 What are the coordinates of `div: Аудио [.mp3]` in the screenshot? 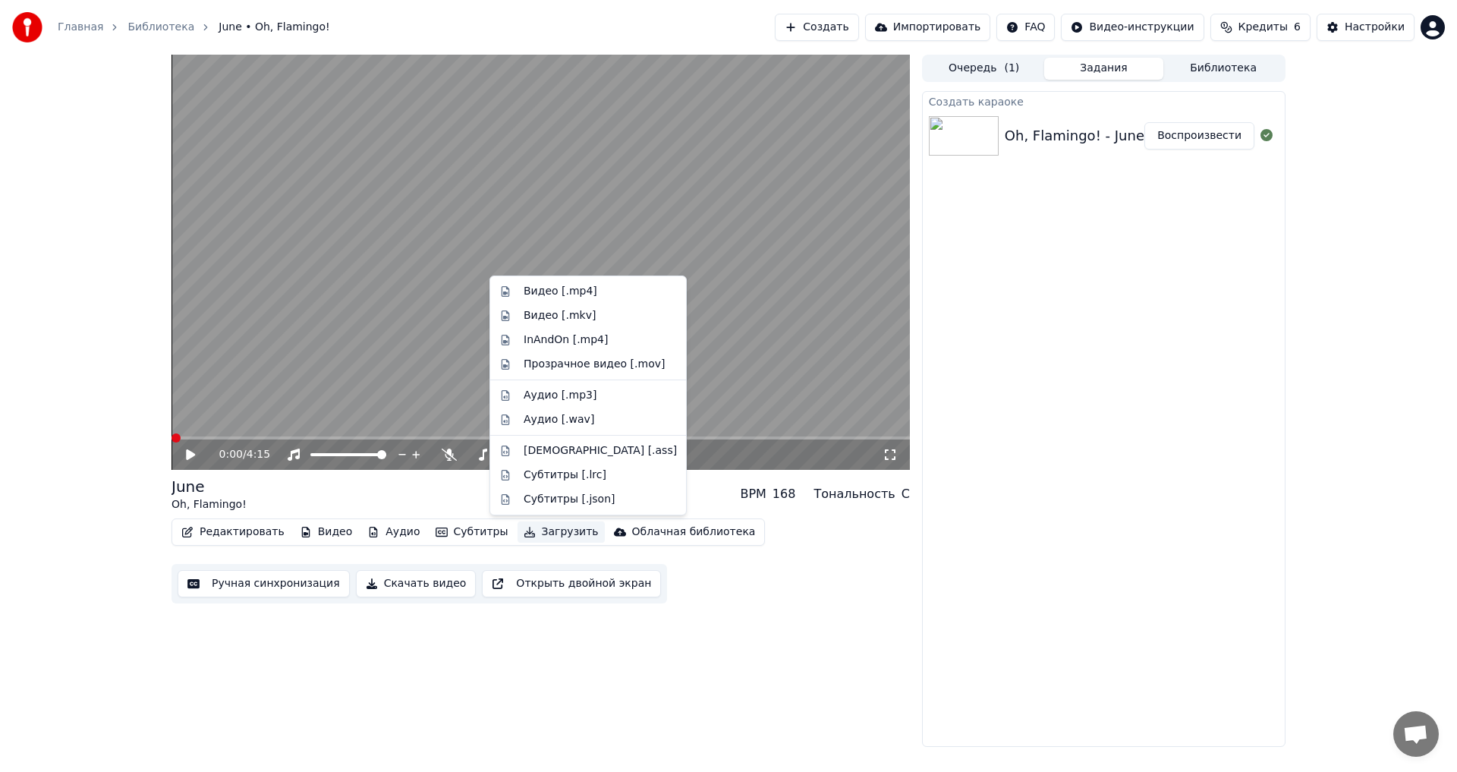 It's located at (560, 395).